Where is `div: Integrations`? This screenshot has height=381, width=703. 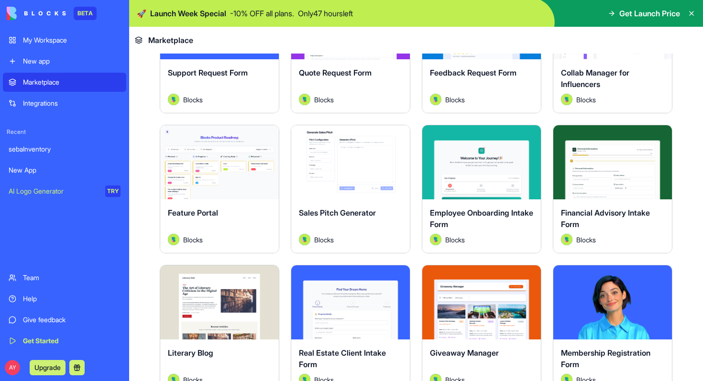
div: Integrations is located at coordinates (72, 103).